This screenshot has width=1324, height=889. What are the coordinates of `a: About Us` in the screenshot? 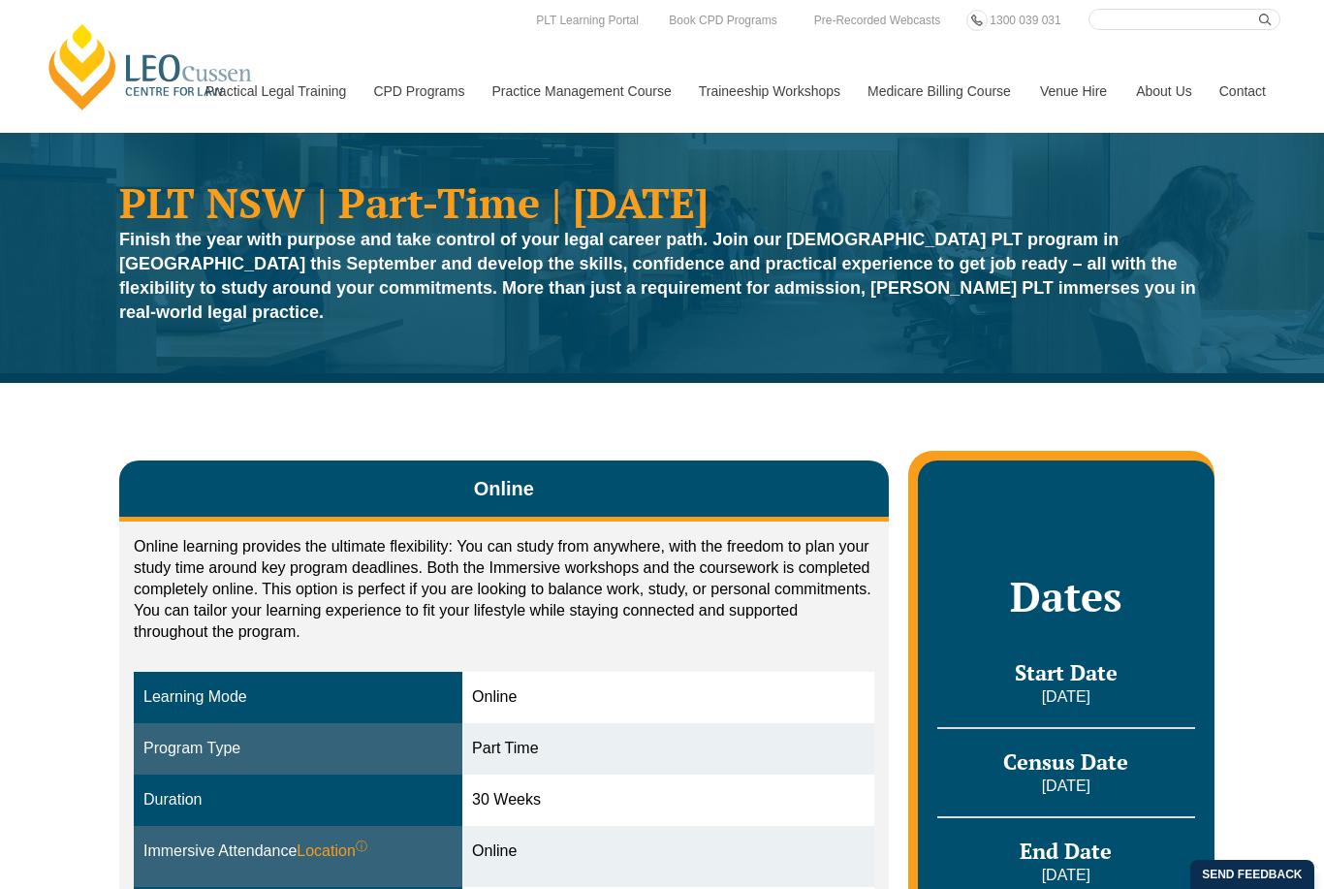 It's located at (1163, 91).